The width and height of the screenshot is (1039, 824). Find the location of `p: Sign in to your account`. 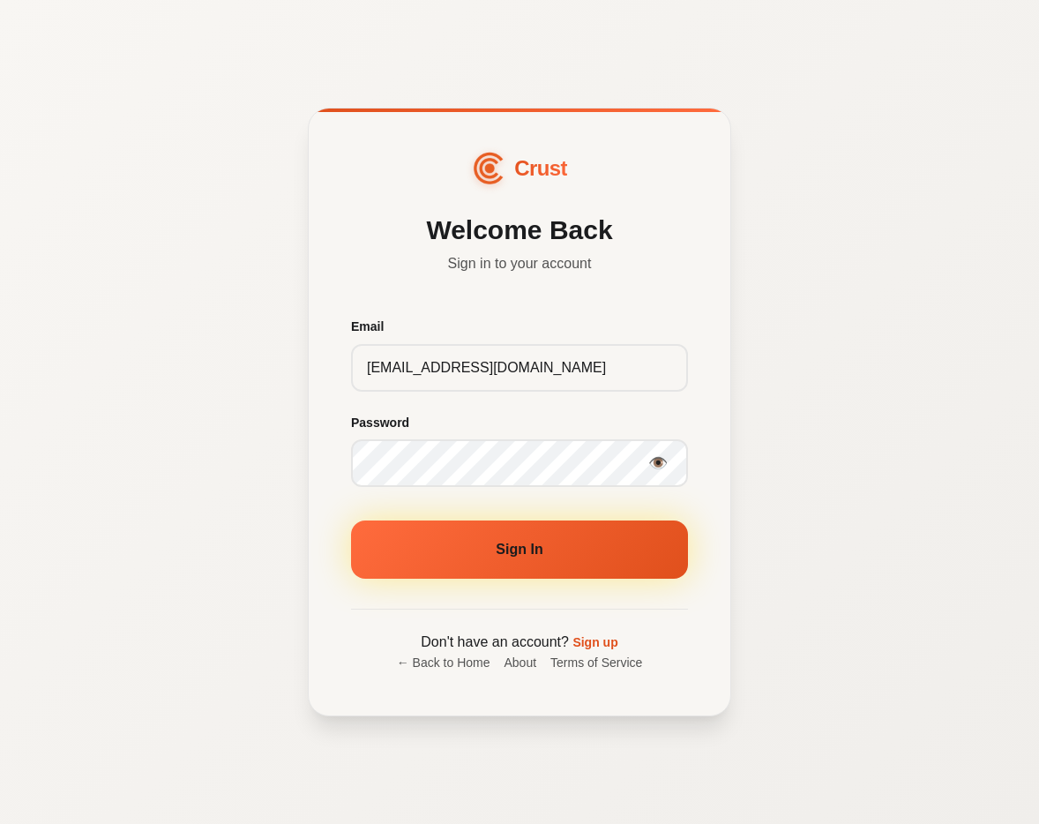

p: Sign in to your account is located at coordinates (519, 264).